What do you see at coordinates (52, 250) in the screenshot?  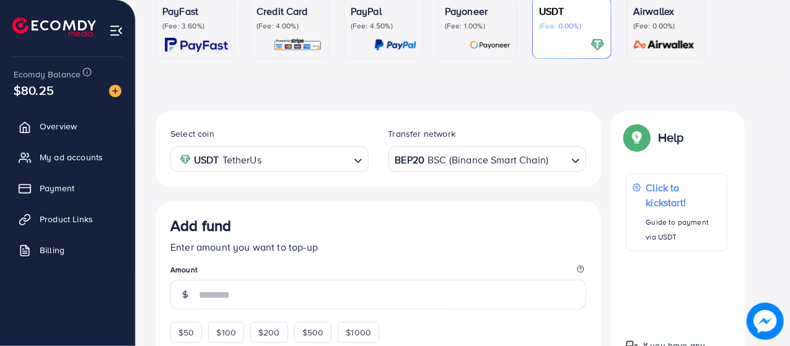 I see `span: Billing` at bounding box center [52, 250].